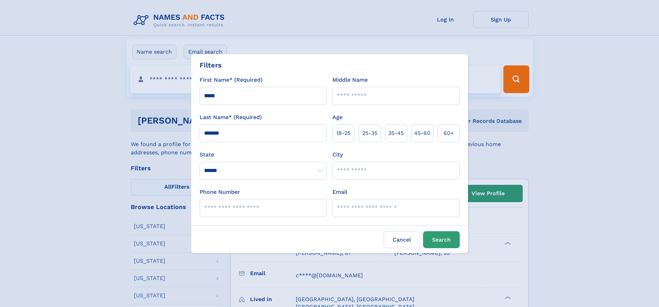 This screenshot has width=659, height=307. I want to click on label: Age, so click(337, 117).